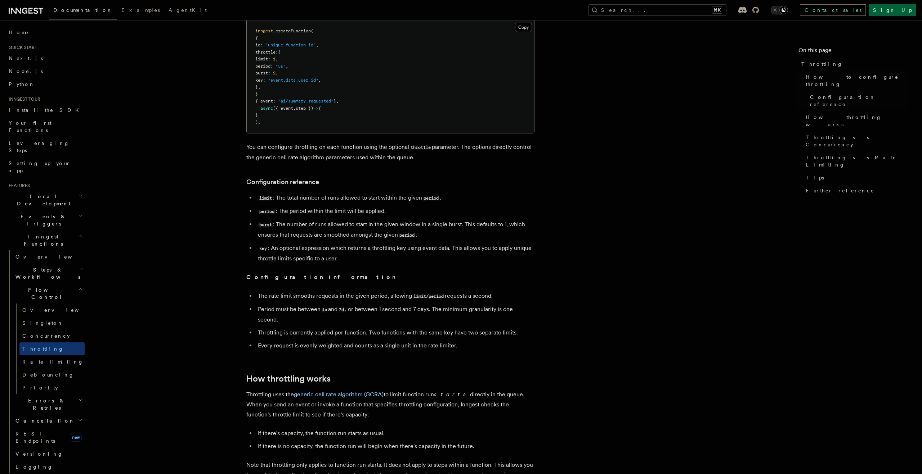 The width and height of the screenshot is (922, 474). What do you see at coordinates (338, 395) in the screenshot?
I see `a: generic cell rate algorithm (GCRA)` at bounding box center [338, 395].